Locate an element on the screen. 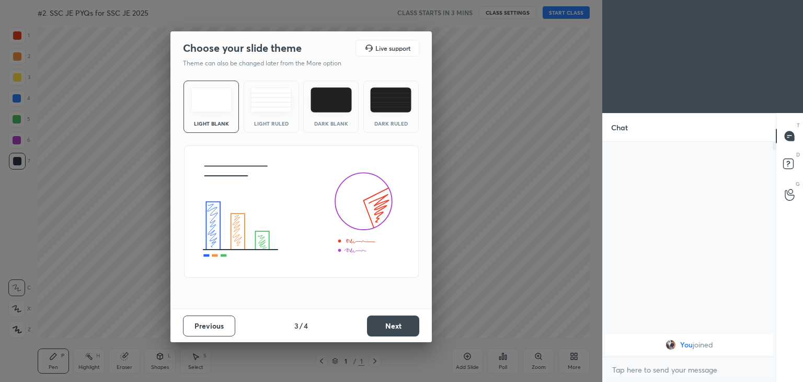 The width and height of the screenshot is (803, 382). span: You is located at coordinates (686, 344).